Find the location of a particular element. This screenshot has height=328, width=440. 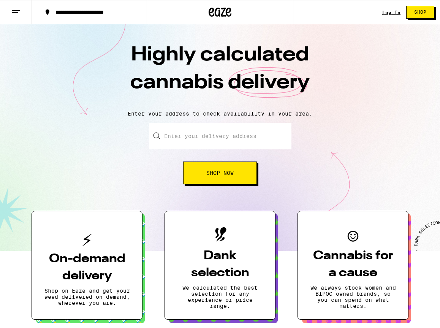

button: Dank selectionWe calculated the best selection for any experience or price range. is located at coordinates (220, 265).